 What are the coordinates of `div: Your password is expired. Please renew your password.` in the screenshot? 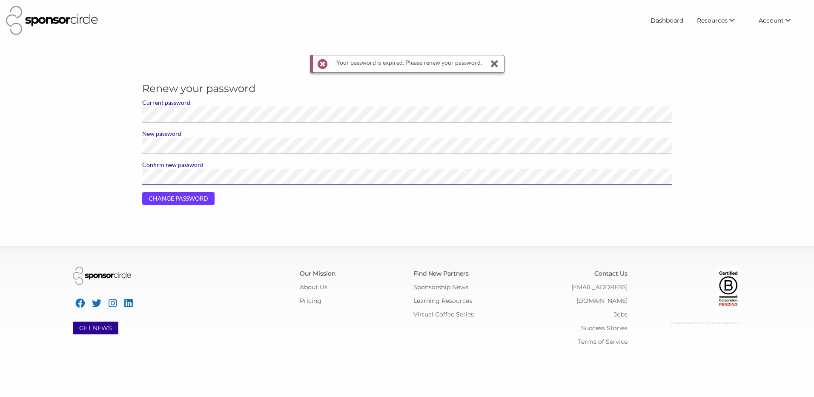 It's located at (409, 64).